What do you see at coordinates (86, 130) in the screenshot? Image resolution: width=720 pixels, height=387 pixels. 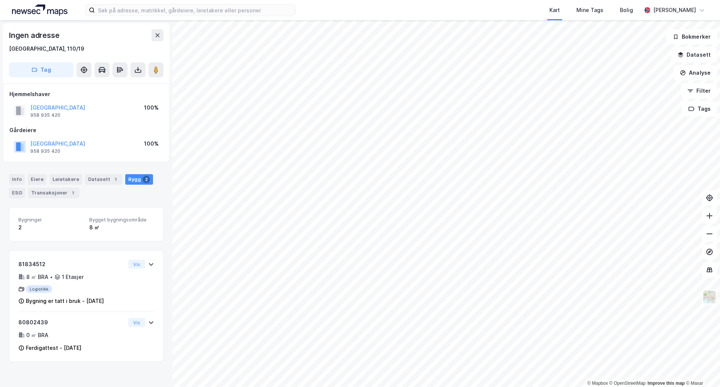 I see `div: Gårdeiere` at bounding box center [86, 130].